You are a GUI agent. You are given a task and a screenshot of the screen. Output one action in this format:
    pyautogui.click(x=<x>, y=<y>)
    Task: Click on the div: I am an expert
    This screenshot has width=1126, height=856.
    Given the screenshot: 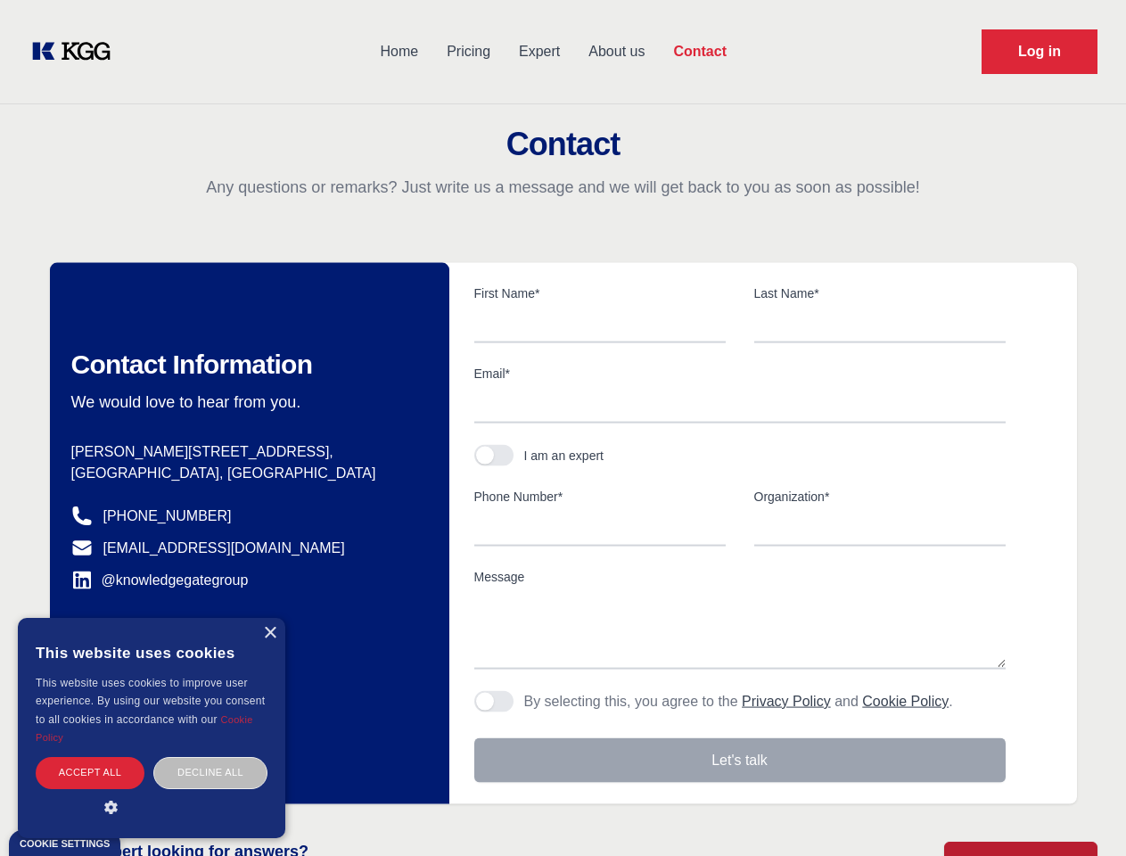 What is the action you would take?
    pyautogui.click(x=564, y=456)
    